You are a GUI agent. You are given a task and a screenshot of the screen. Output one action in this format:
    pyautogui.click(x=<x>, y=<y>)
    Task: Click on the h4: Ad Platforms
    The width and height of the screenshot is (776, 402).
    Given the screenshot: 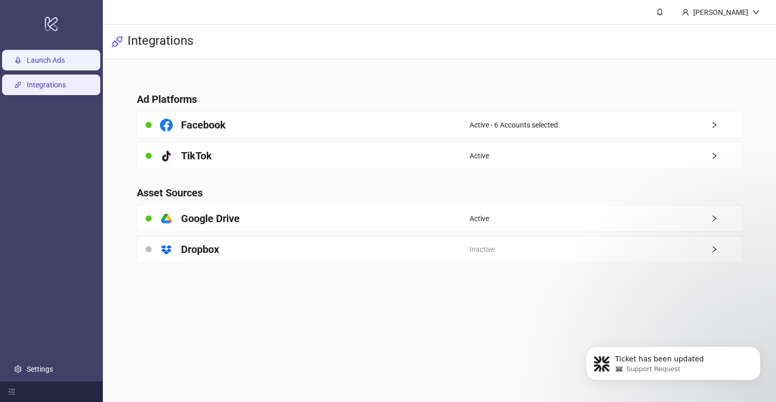 What is the action you would take?
    pyautogui.click(x=439, y=99)
    